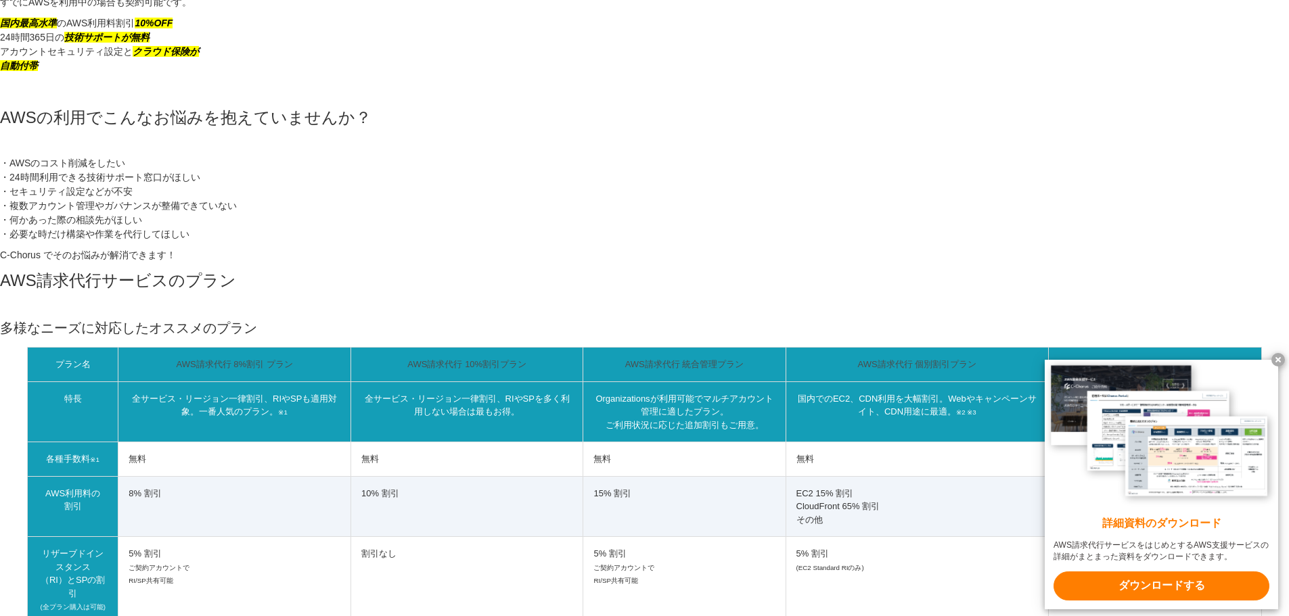  Describe the element at coordinates (917, 507) in the screenshot. I see `td: EC2 15% 割引 CloudFront 65% 割引 その他` at that location.